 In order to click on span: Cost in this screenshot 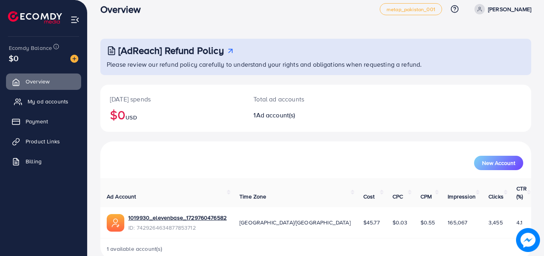, I will do `click(369, 197)`.